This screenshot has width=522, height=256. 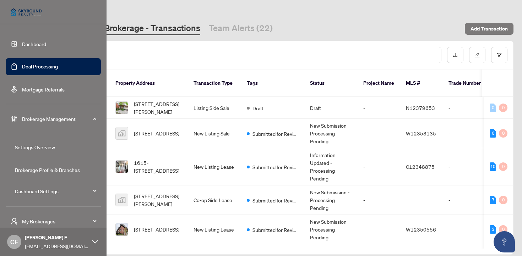 I want to click on td: Listing Side Sale, so click(x=214, y=108).